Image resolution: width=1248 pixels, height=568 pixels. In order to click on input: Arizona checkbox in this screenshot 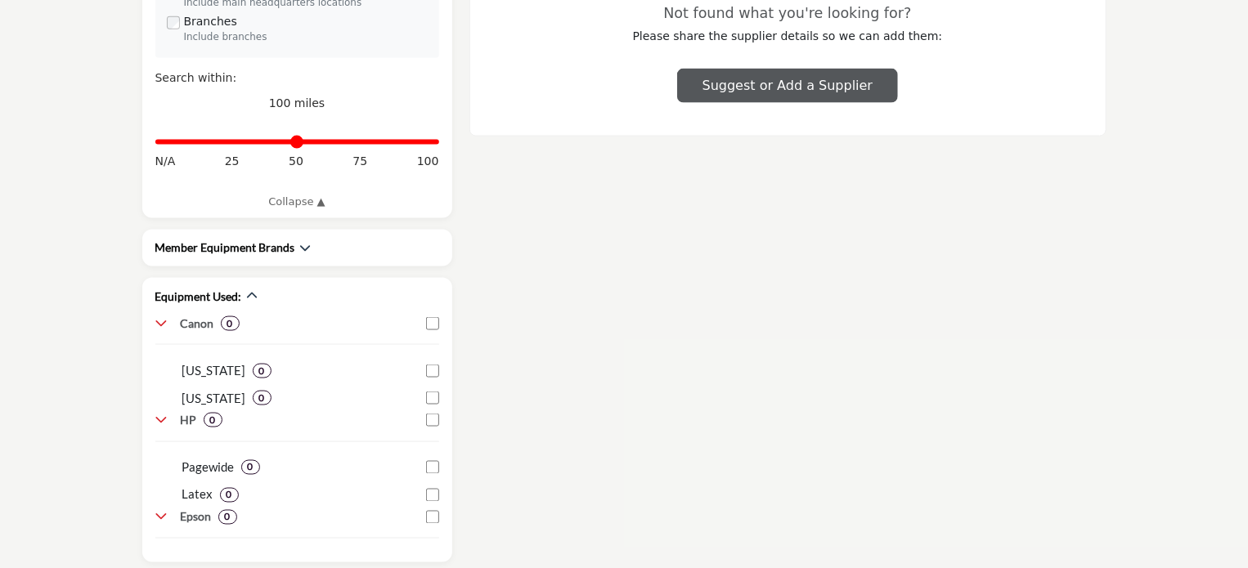, I will do `click(433, 398)`.